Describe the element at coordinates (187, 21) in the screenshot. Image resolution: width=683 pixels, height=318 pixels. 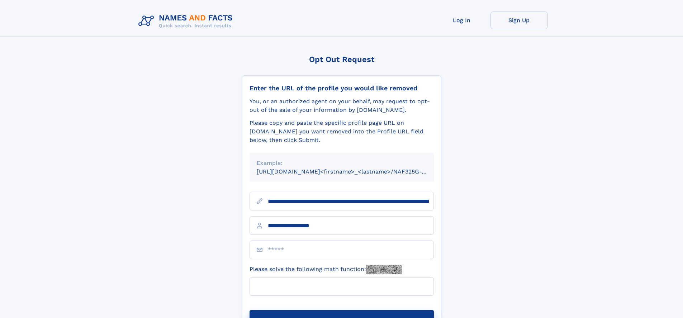
I see `img: Logo Names and Facts` at that location.